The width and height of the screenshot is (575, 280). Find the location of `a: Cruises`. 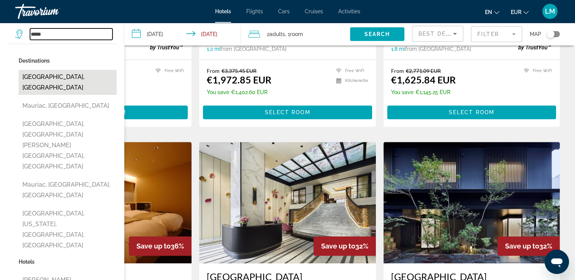

a: Cruises is located at coordinates (314, 11).